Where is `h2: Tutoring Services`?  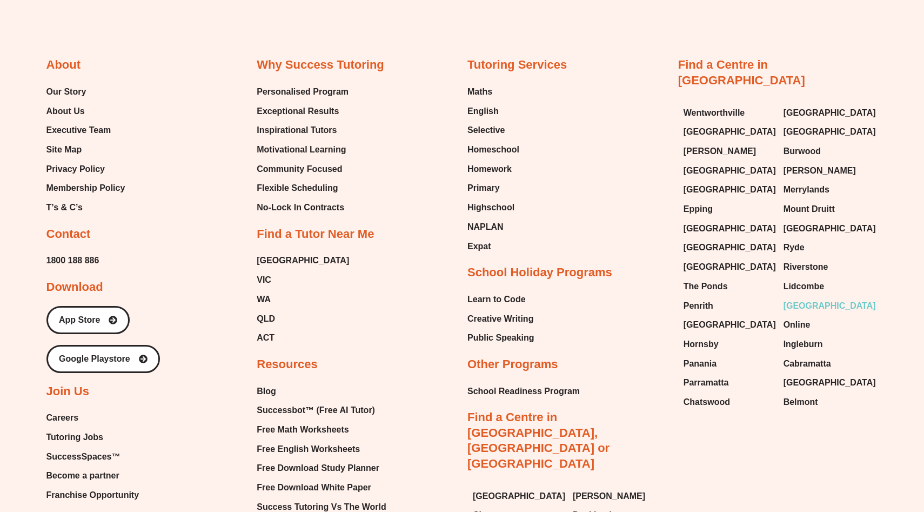
h2: Tutoring Services is located at coordinates (517, 65).